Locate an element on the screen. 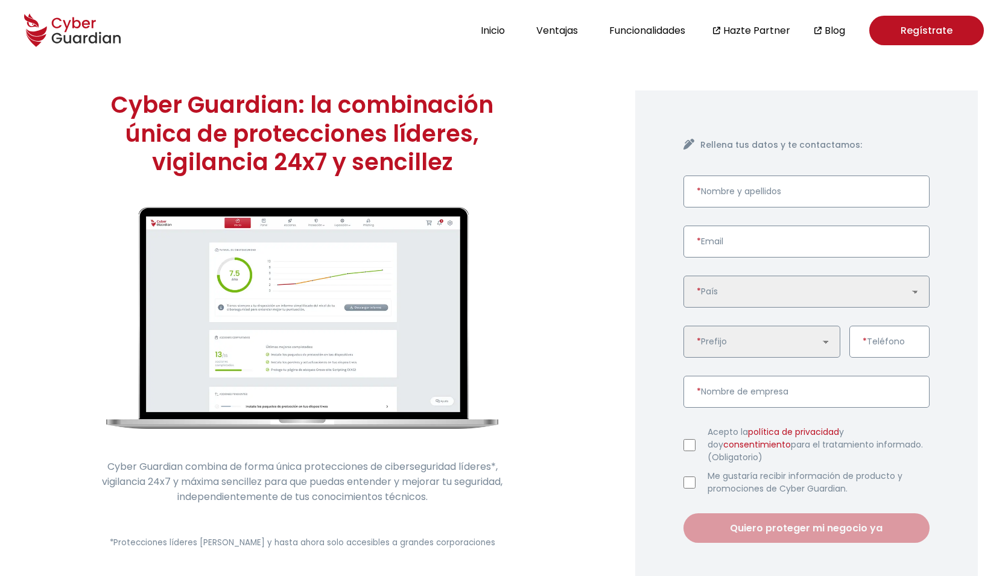 The image size is (1008, 576). a: política de privacidad is located at coordinates (793, 432).